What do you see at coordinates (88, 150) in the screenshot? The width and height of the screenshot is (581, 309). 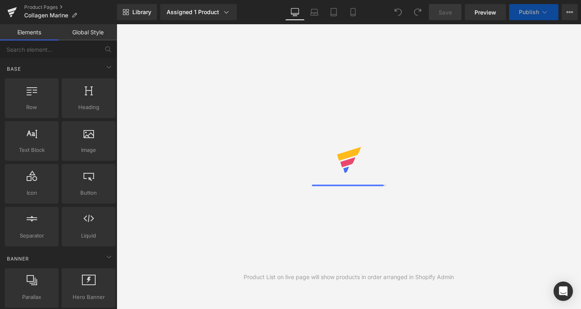 I see `span: Image` at bounding box center [88, 150].